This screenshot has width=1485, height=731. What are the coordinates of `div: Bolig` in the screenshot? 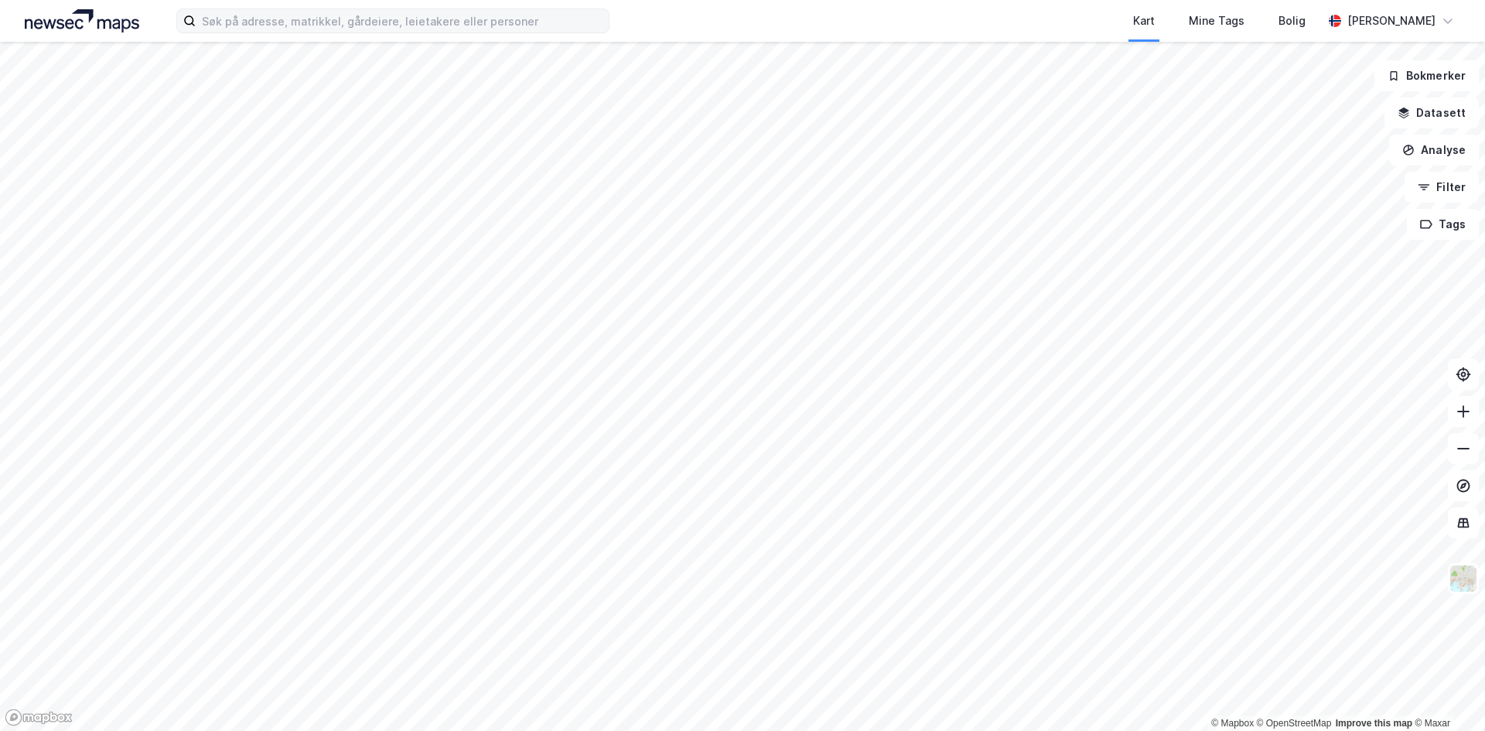 It's located at (1291, 21).